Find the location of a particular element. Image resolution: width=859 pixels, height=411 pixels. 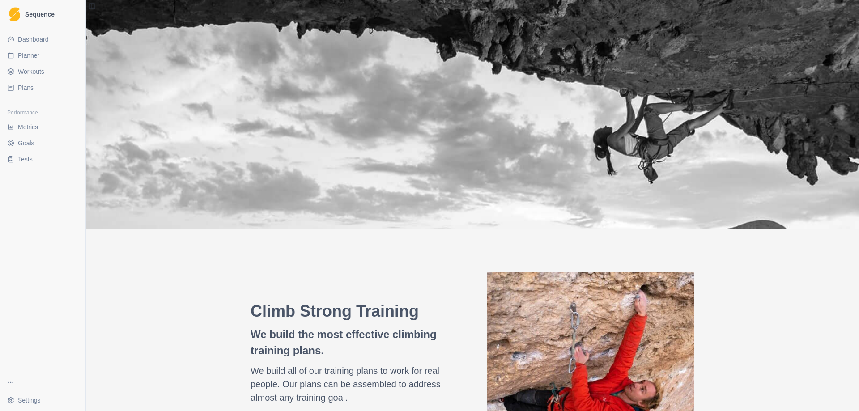

span: Dashboard is located at coordinates (33, 39).